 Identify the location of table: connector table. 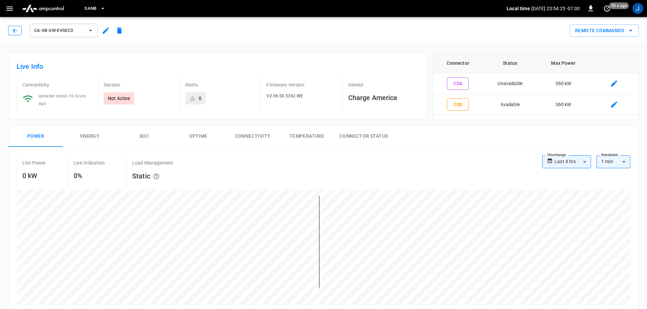
(535, 84).